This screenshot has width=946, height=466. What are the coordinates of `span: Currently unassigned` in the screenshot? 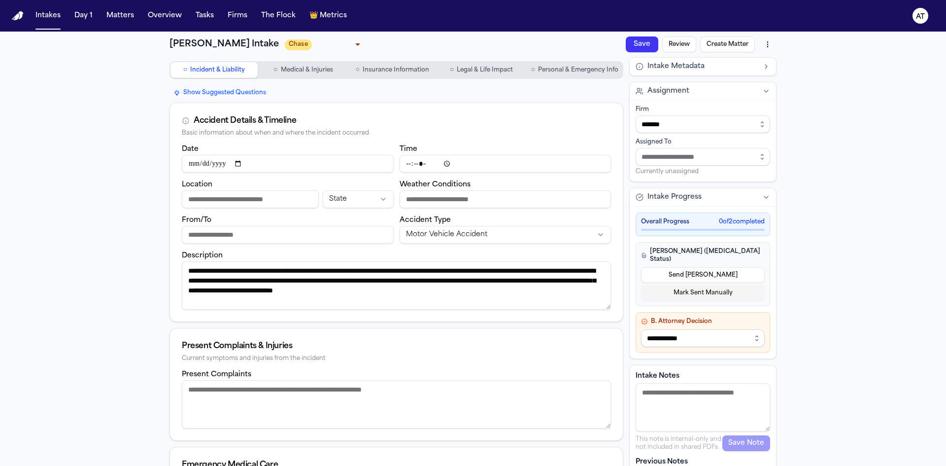 It's located at (667, 171).